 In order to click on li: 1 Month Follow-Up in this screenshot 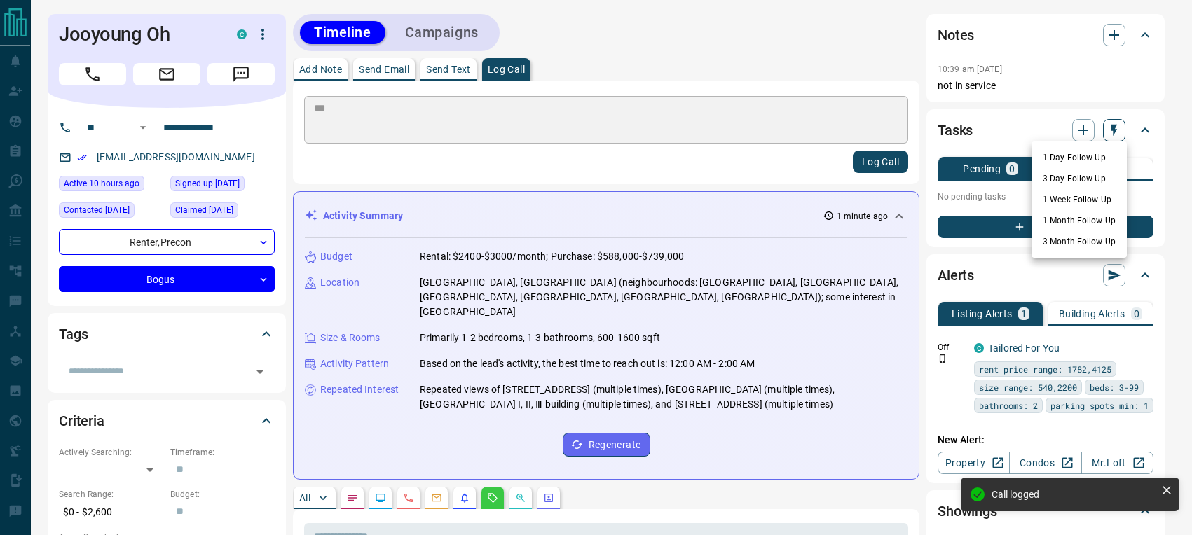, I will do `click(1079, 221)`.